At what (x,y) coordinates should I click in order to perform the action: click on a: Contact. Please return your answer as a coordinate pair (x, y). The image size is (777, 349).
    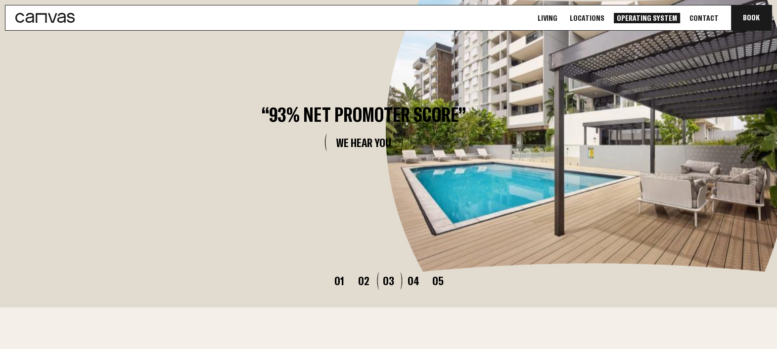
    Looking at the image, I should click on (704, 18).